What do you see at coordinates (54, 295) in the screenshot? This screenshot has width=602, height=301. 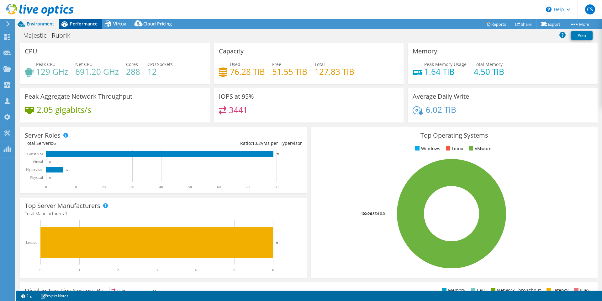 I see `a: Project Notes` at bounding box center [54, 295].